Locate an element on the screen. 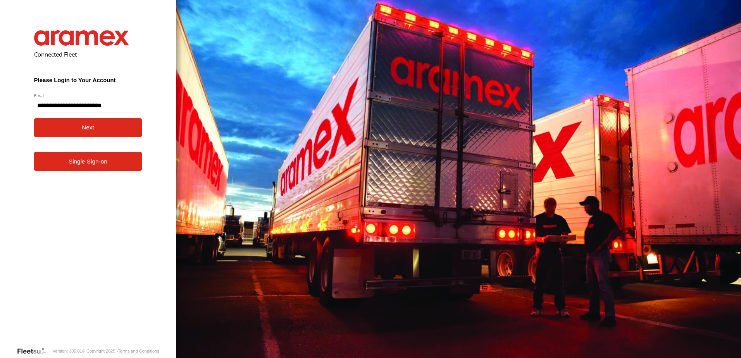  h2: Connected Fleet is located at coordinates (88, 54).